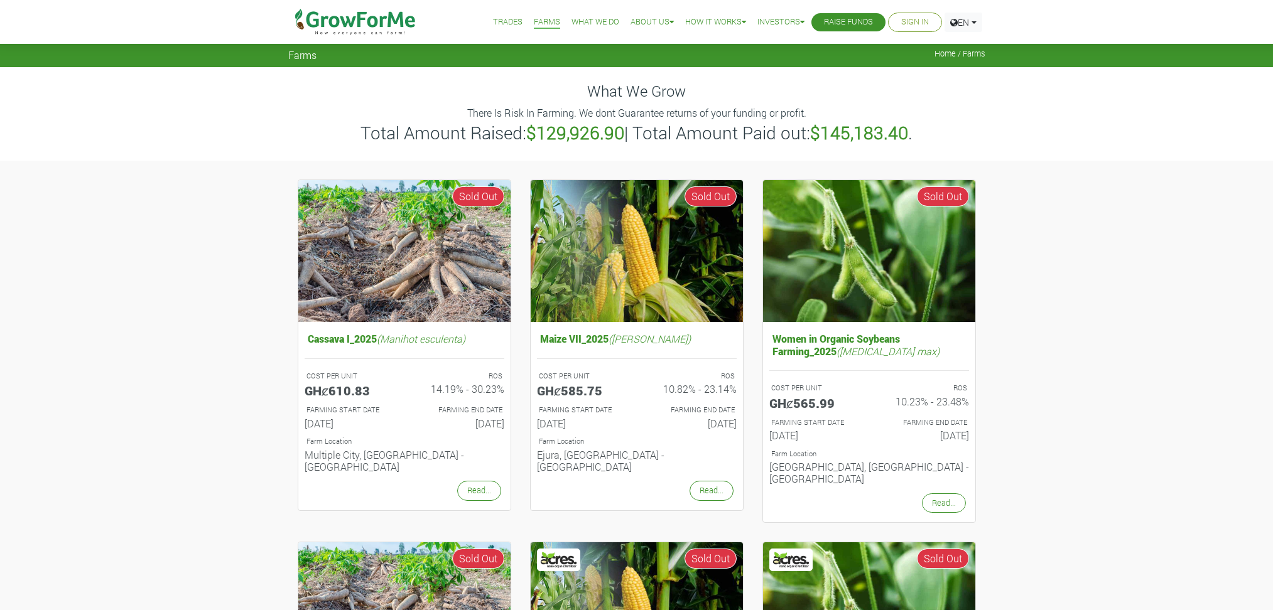 The height and width of the screenshot is (610, 1273). What do you see at coordinates (848, 22) in the screenshot?
I see `a: Raise Funds` at bounding box center [848, 22].